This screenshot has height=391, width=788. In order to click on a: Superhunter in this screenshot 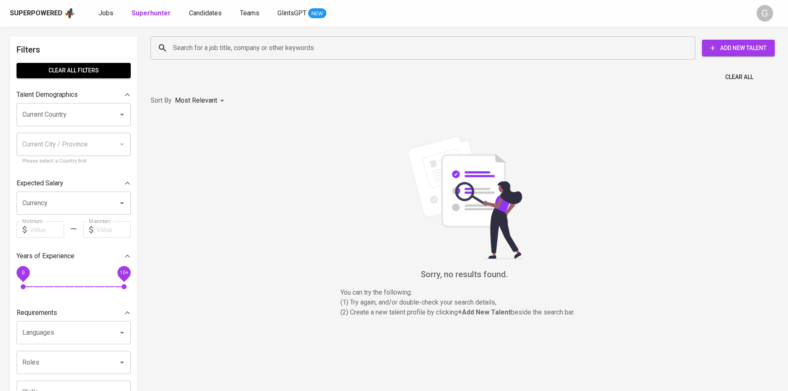, I will do `click(152, 13)`.